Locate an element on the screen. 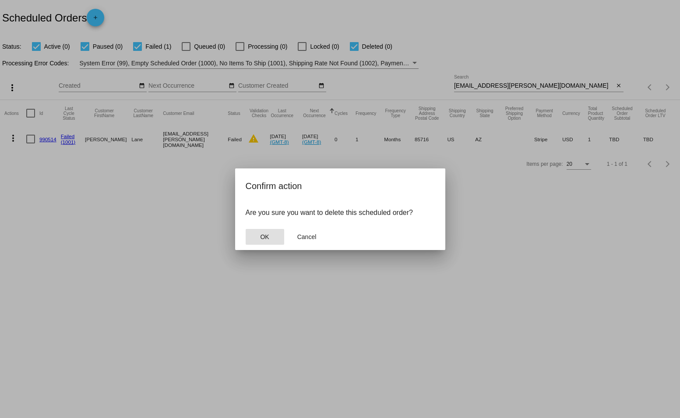  h2: Confirm action is located at coordinates (340, 186).